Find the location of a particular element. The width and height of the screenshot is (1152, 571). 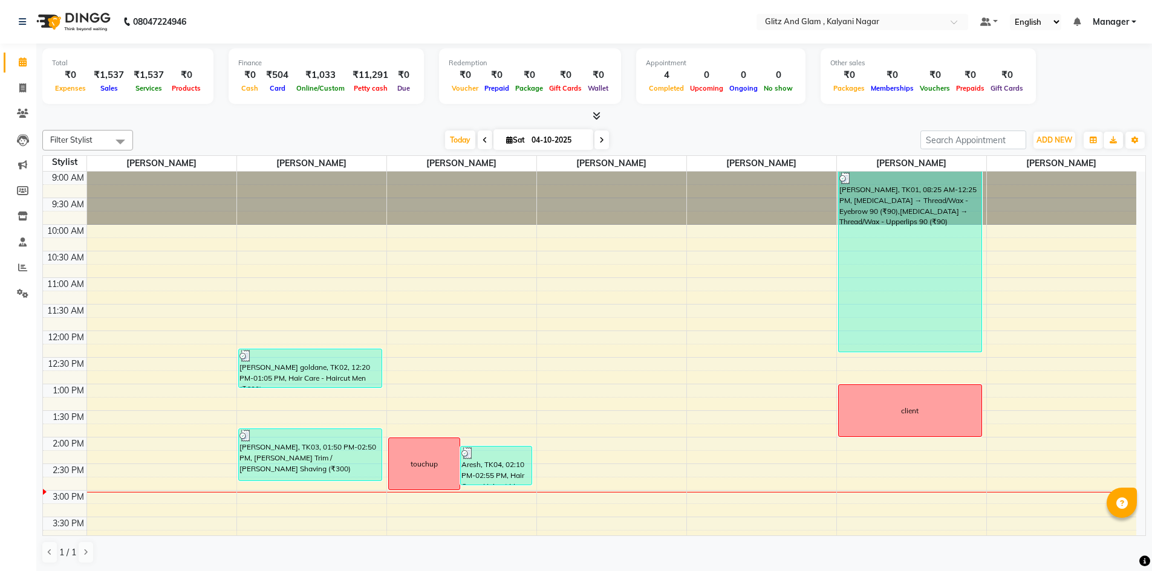

span: Today is located at coordinates (460, 140).